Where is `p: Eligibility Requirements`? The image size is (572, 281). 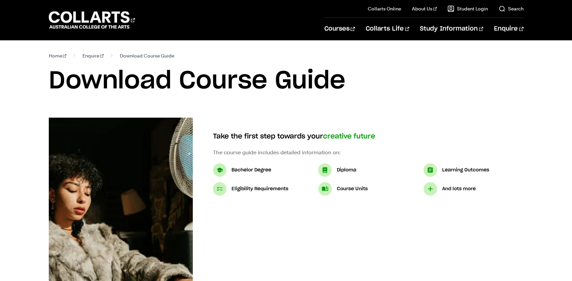
p: Eligibility Requirements is located at coordinates (260, 189).